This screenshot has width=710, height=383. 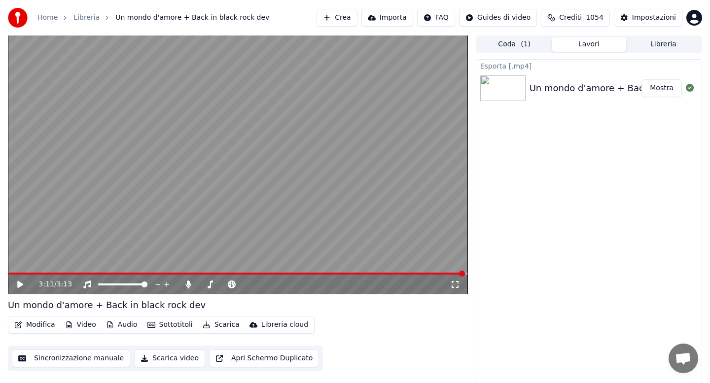 I want to click on button: Modifica, so click(x=35, y=325).